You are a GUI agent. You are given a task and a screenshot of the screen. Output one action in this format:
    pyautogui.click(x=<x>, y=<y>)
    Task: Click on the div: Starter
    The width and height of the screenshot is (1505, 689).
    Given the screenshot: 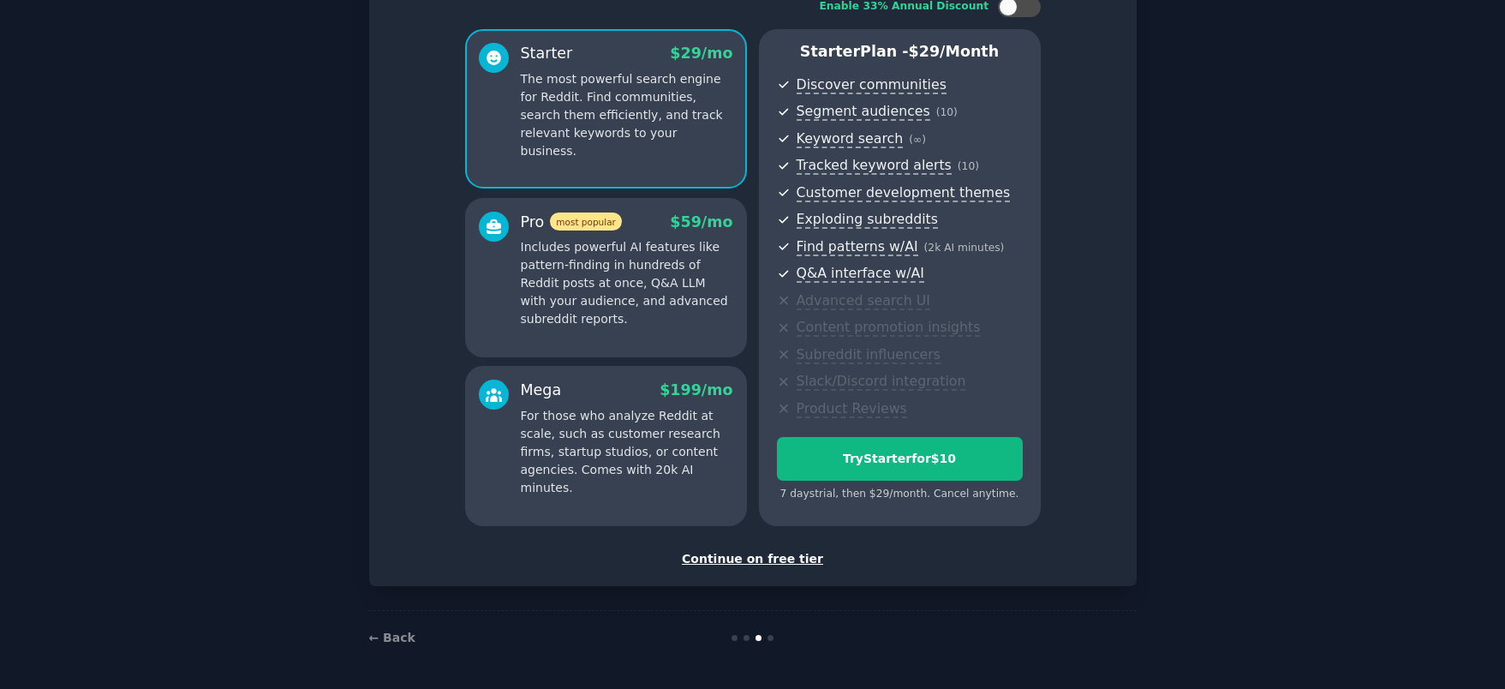 What is the action you would take?
    pyautogui.click(x=547, y=53)
    